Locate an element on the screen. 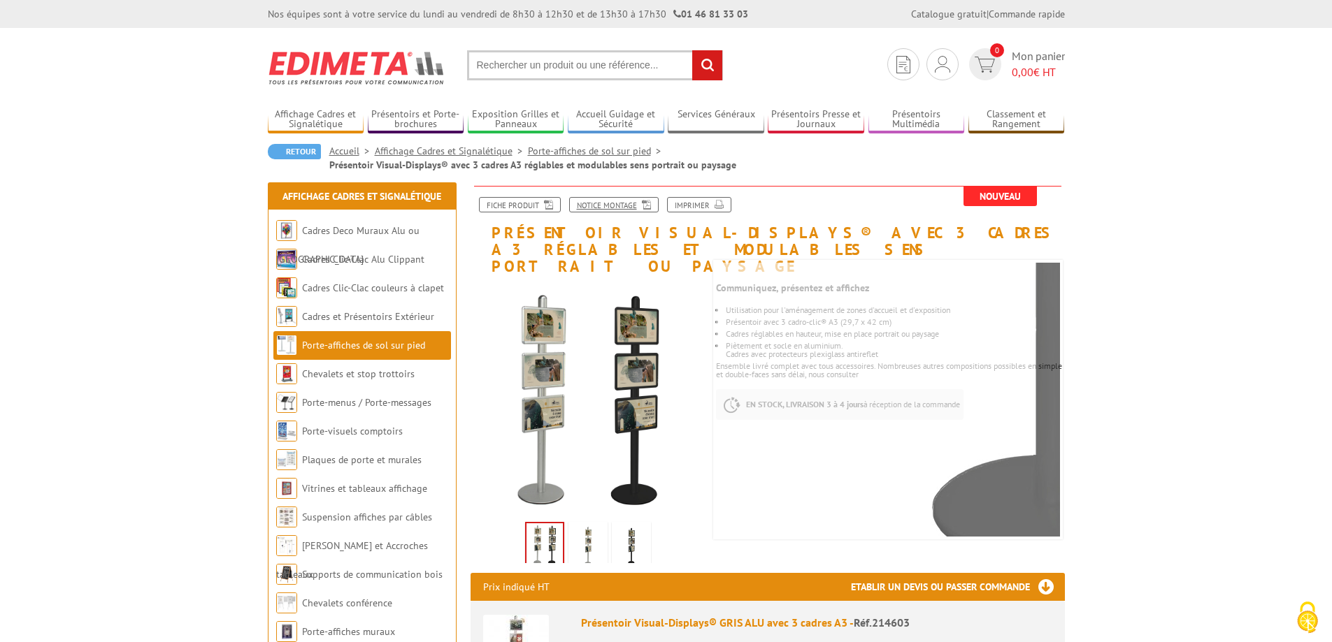  input: Rechercher un produit ou une référence... is located at coordinates (595, 65).